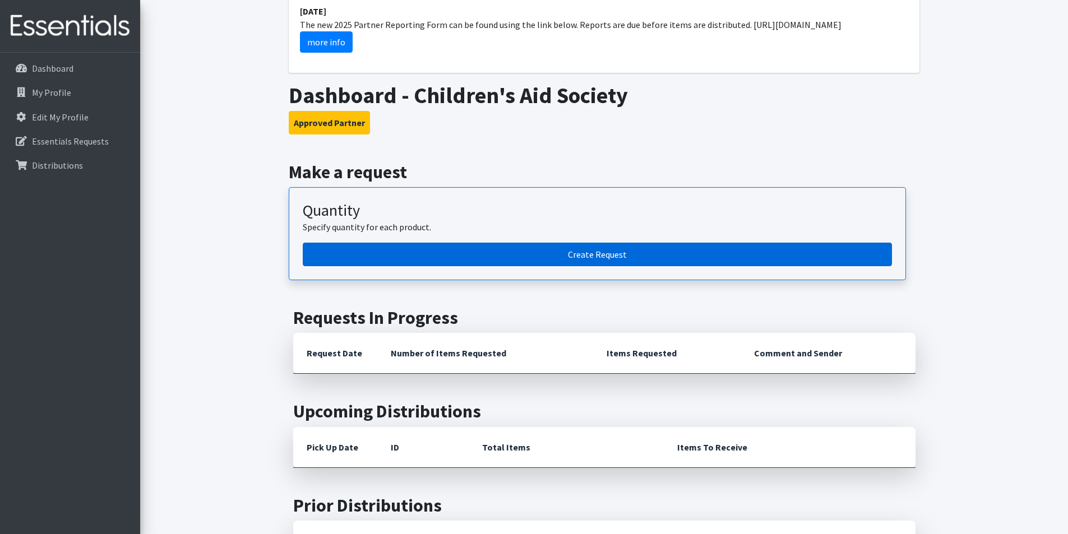 Image resolution: width=1068 pixels, height=534 pixels. I want to click on th: Pick Up Date, so click(335, 447).